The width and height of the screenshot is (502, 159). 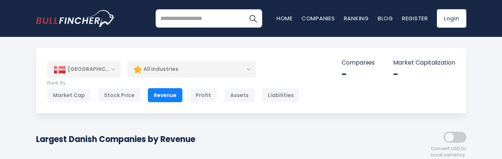 I want to click on a: Register, so click(x=415, y=18).